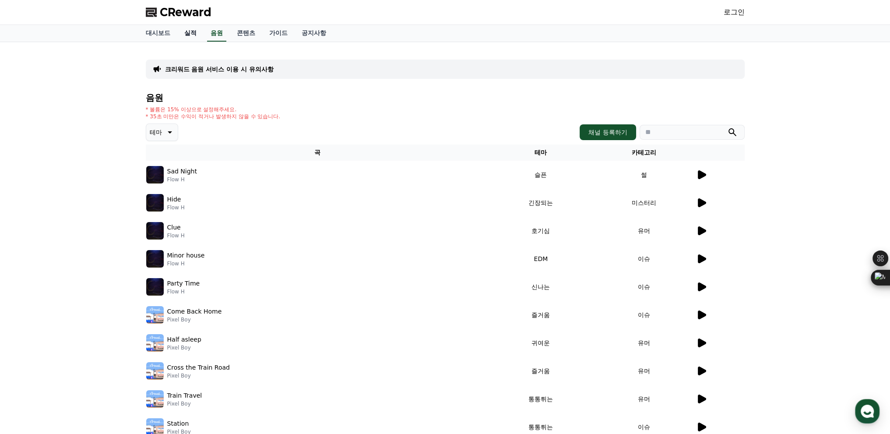 This screenshot has width=890, height=434. I want to click on p: * 35초 미만은 수익이 적거나 발생하지 않을 수 있습니다., so click(213, 116).